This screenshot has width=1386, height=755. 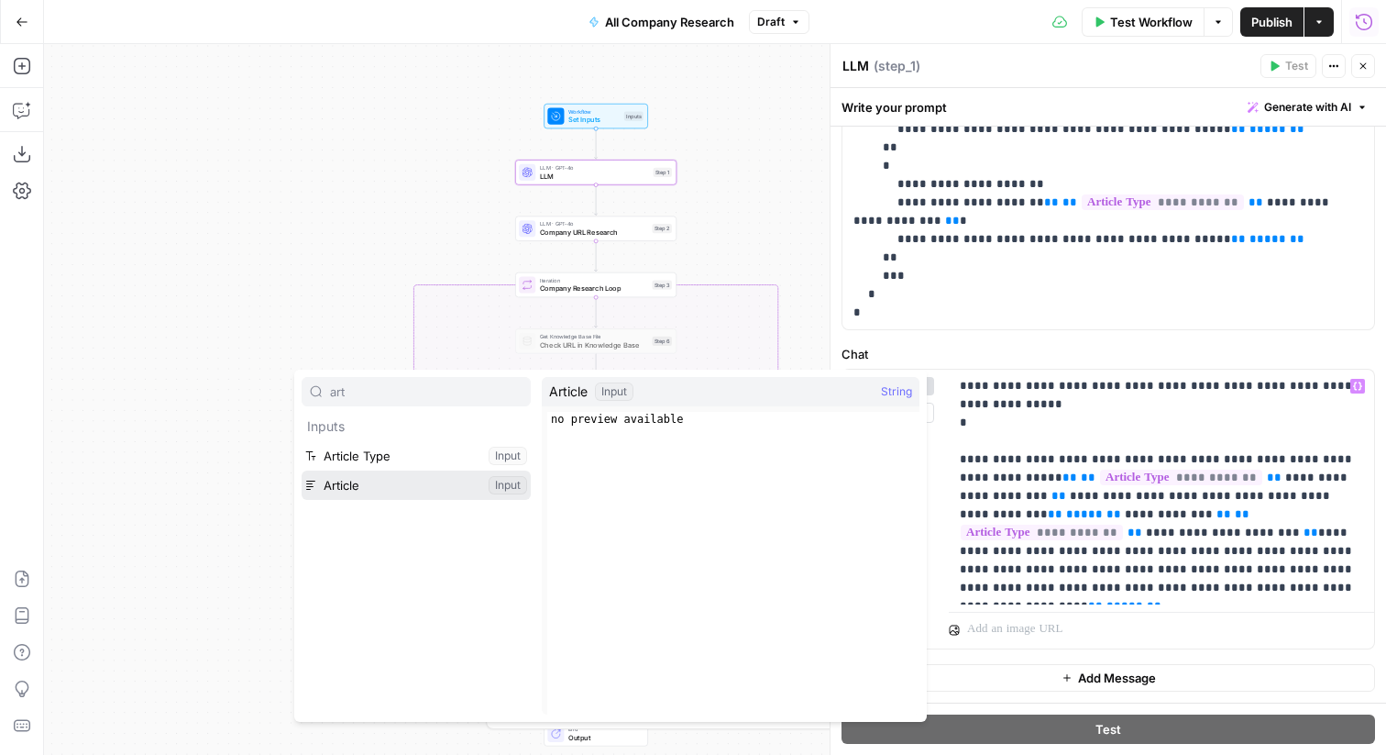 What do you see at coordinates (662, 341) in the screenshot?
I see `div: Step 6` at bounding box center [662, 341].